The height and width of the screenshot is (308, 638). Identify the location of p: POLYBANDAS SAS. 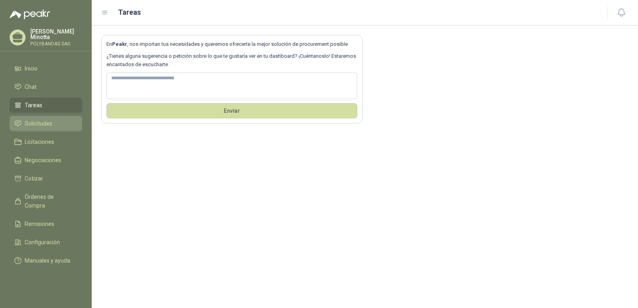
(56, 44).